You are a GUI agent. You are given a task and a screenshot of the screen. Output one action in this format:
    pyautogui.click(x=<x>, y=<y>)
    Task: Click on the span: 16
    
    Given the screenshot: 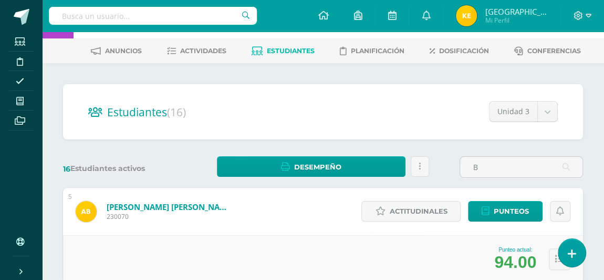 What is the action you would take?
    pyautogui.click(x=67, y=169)
    